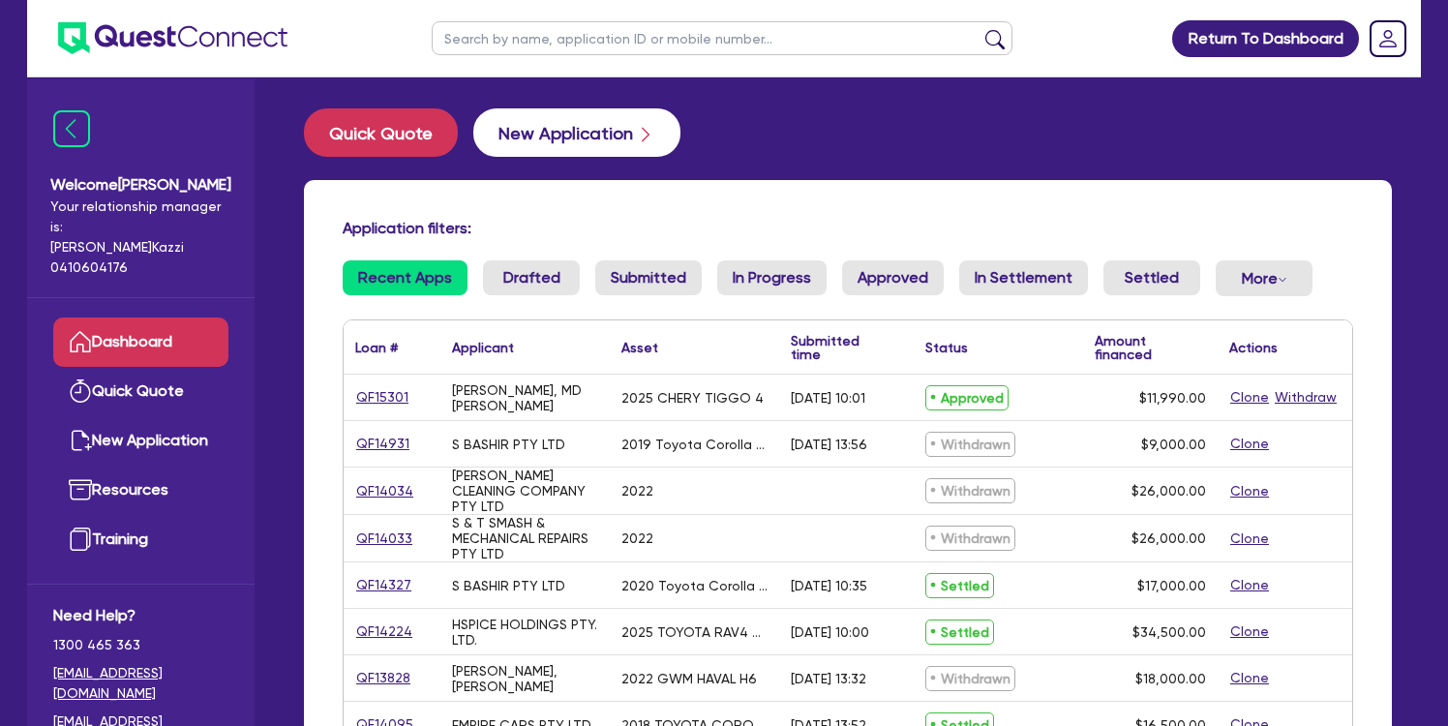  What do you see at coordinates (525, 632) in the screenshot?
I see `div: HSPICE HOLDINGS PTY. LTD.` at bounding box center [525, 632].